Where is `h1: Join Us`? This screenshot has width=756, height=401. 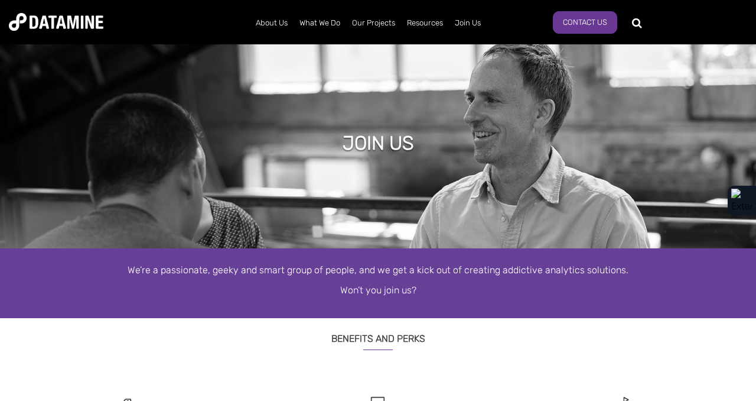
h1: Join Us is located at coordinates (378, 143).